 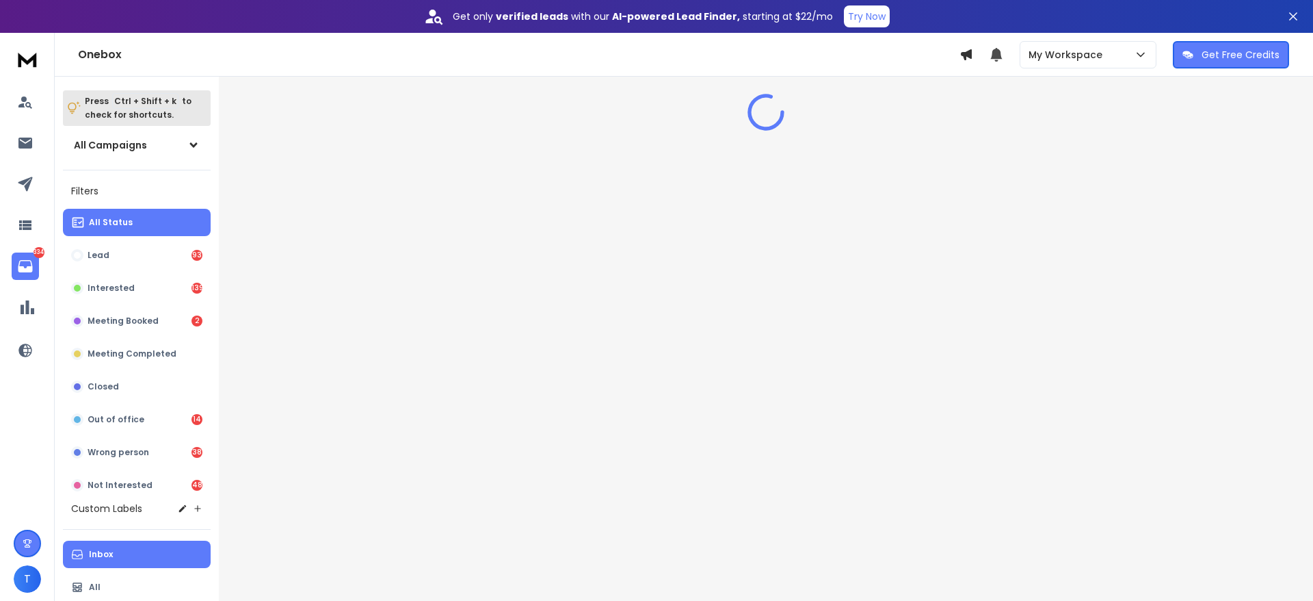 I want to click on p: Meeting Booked, so click(x=123, y=321).